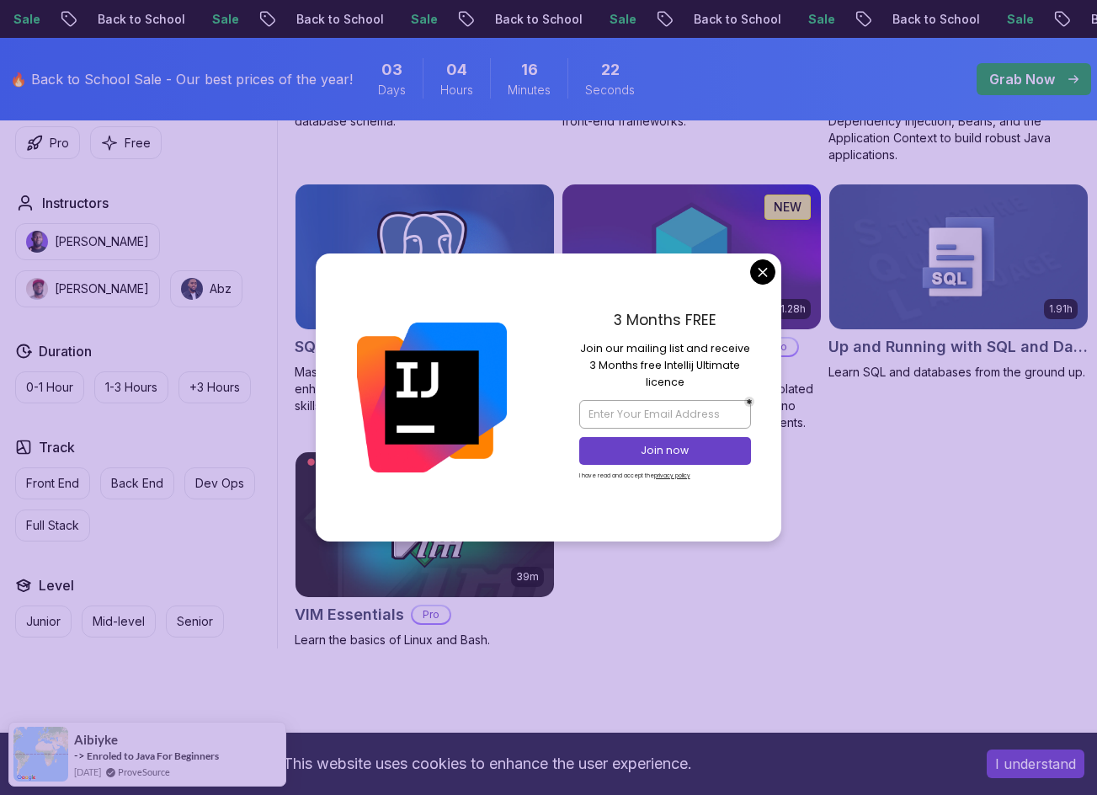  Describe the element at coordinates (392, 90) in the screenshot. I see `span: Days` at that location.